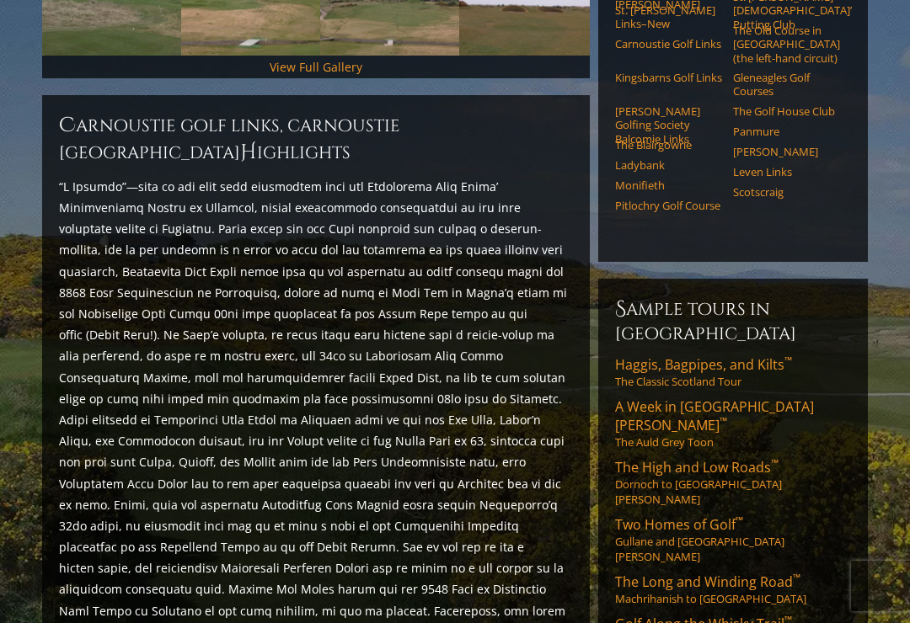 This screenshot has width=910, height=623. I want to click on a: The Blairgowrie, so click(668, 145).